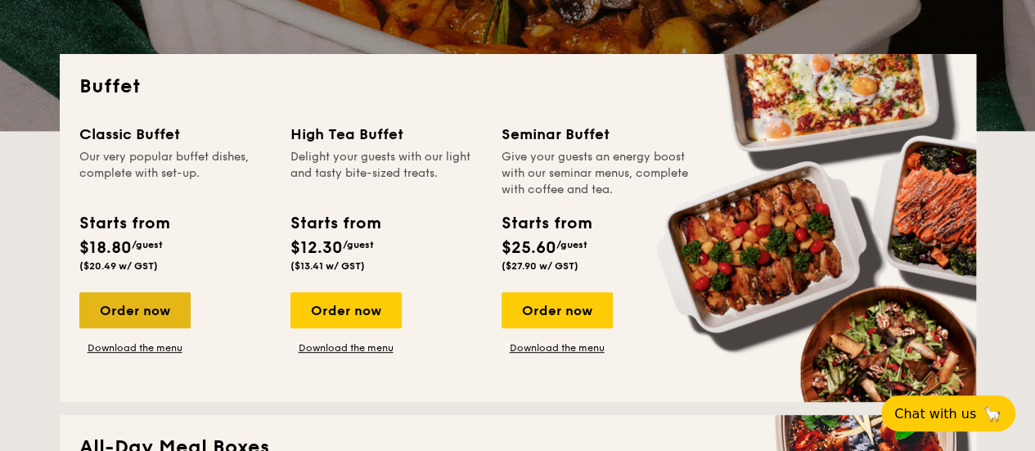 Image resolution: width=1035 pixels, height=451 pixels. What do you see at coordinates (540, 266) in the screenshot?
I see `span: ($27.90 w/ GST)` at bounding box center [540, 266].